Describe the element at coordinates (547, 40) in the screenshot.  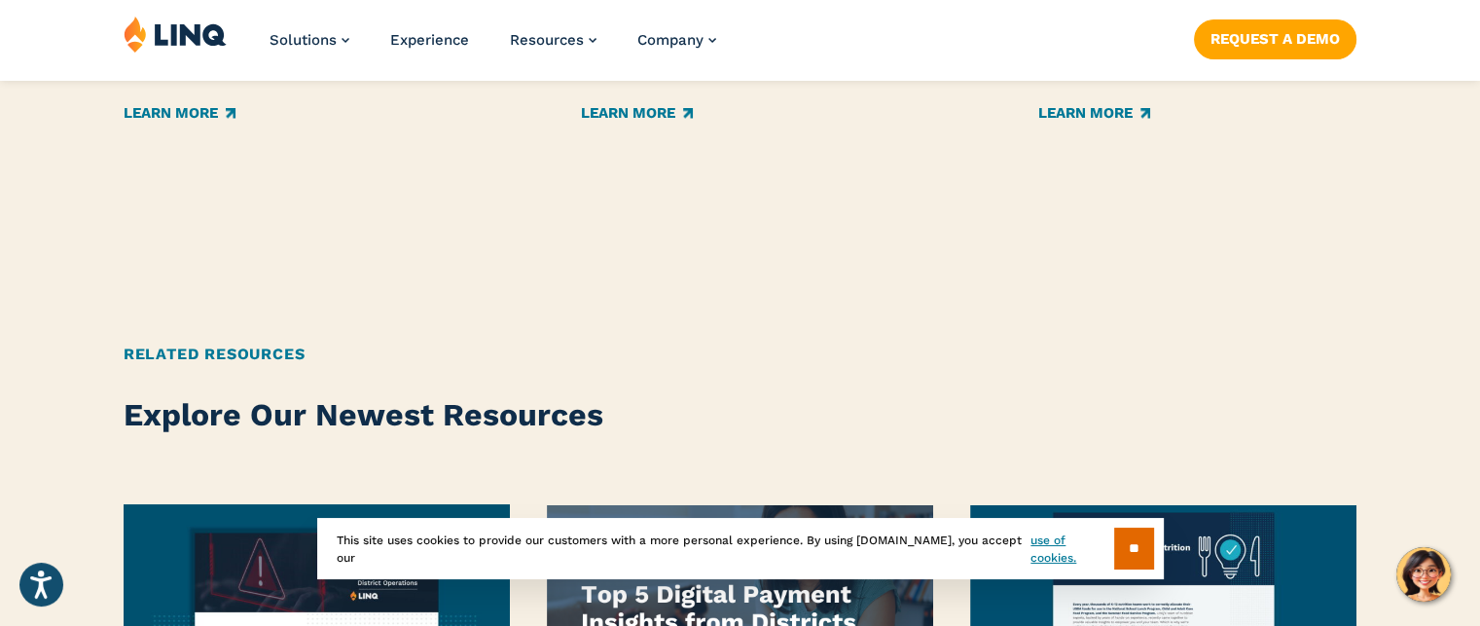
I see `span: Resources` at that location.